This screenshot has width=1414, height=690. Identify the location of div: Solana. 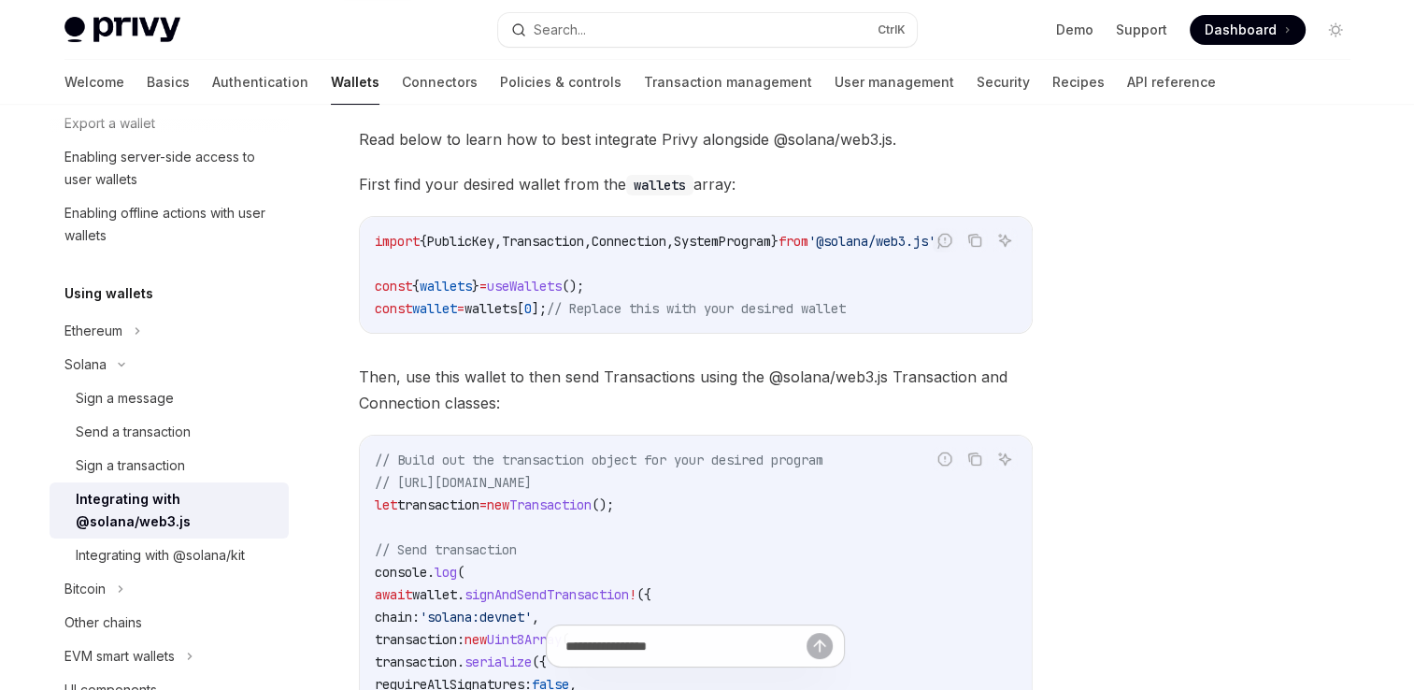
(85, 364).